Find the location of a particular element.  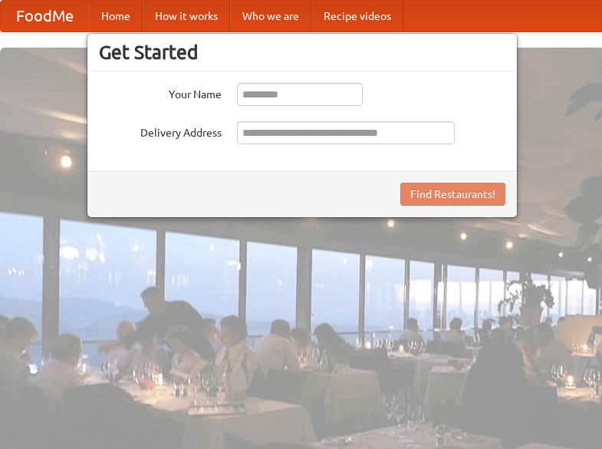

label: Your Name is located at coordinates (160, 92).